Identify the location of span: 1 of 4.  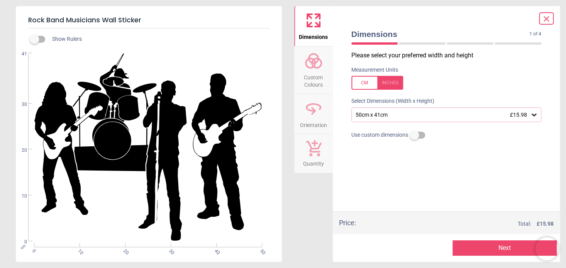
(535, 34).